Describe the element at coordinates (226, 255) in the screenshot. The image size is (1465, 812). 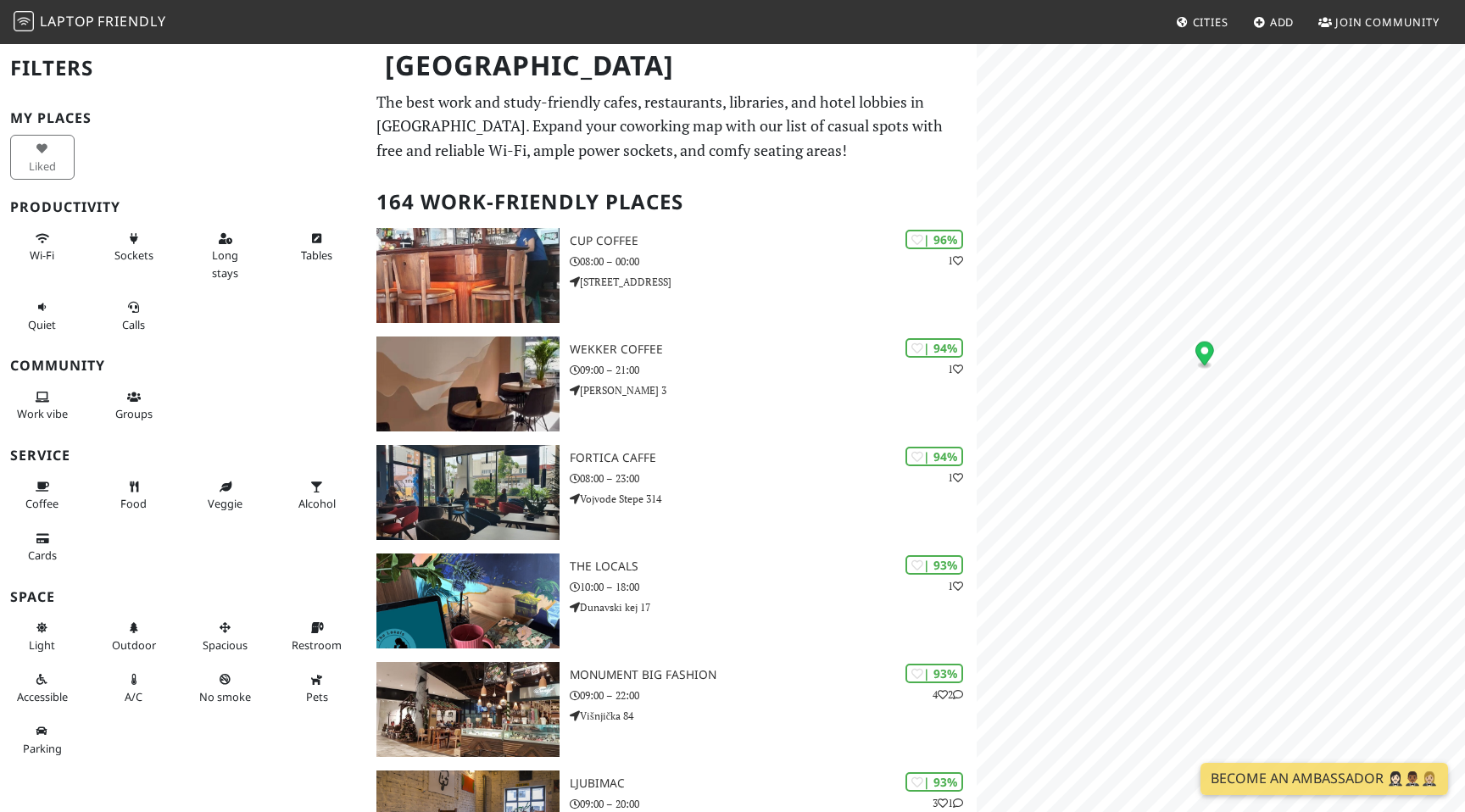
I see `button: Long stays` at that location.